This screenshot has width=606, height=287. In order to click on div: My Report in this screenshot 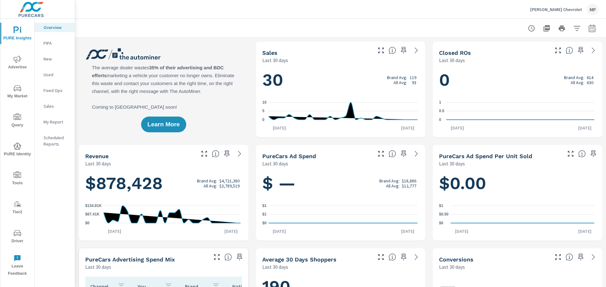, I will do `click(55, 122)`.